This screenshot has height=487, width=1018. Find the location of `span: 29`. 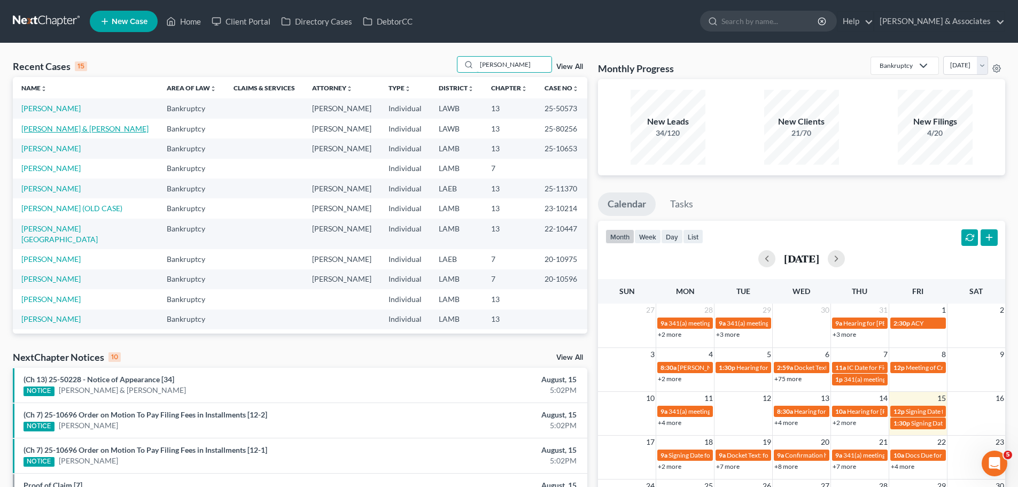

span: 29 is located at coordinates (767, 310).